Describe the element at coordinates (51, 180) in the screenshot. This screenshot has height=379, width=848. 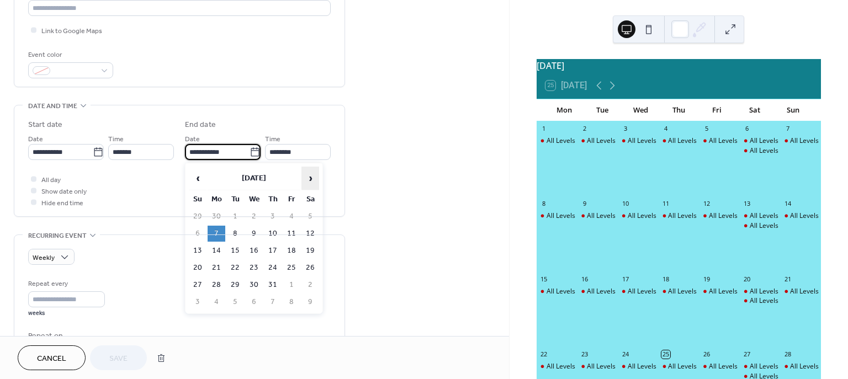
I see `span: All day` at that location.